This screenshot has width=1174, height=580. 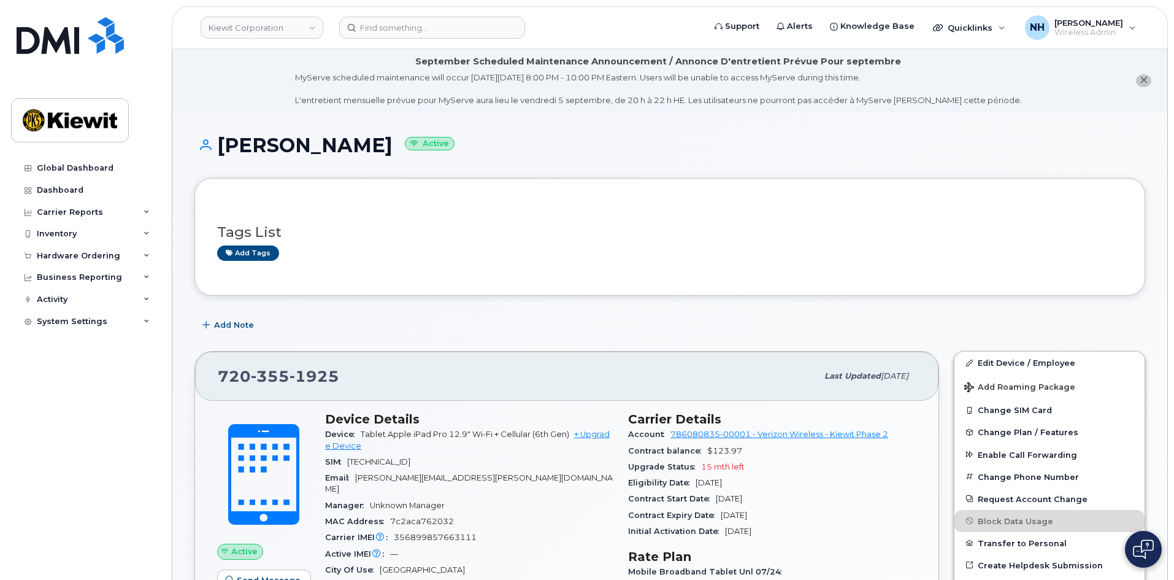 What do you see at coordinates (779, 434) in the screenshot?
I see `a: 786080835-00001 - Verizon Wireless - Kiewit Phase 2` at bounding box center [779, 434].